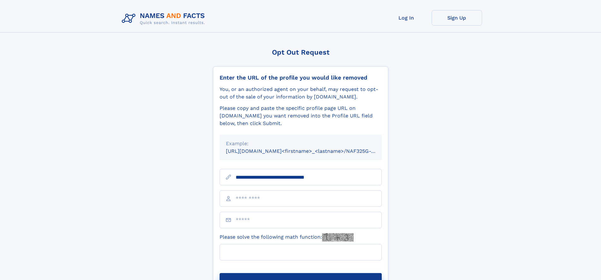 The image size is (601, 280). Describe the element at coordinates (301, 143) in the screenshot. I see `div: Example:` at that location.